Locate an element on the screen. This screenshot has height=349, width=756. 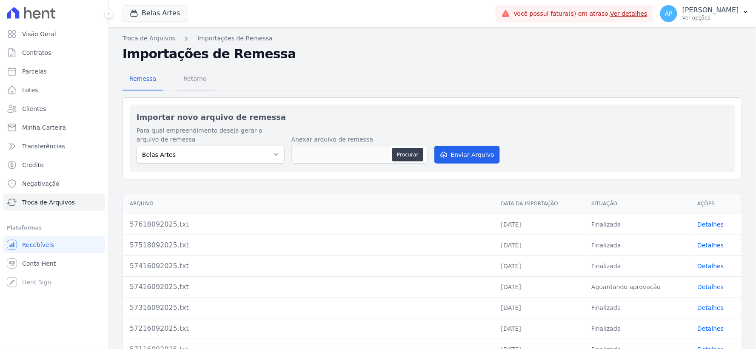
p: Ver opções is located at coordinates (711, 18).